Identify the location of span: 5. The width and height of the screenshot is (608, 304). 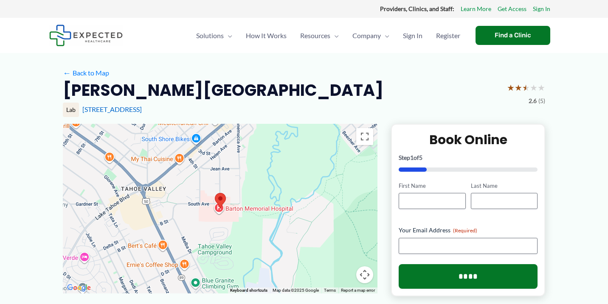
(421, 157).